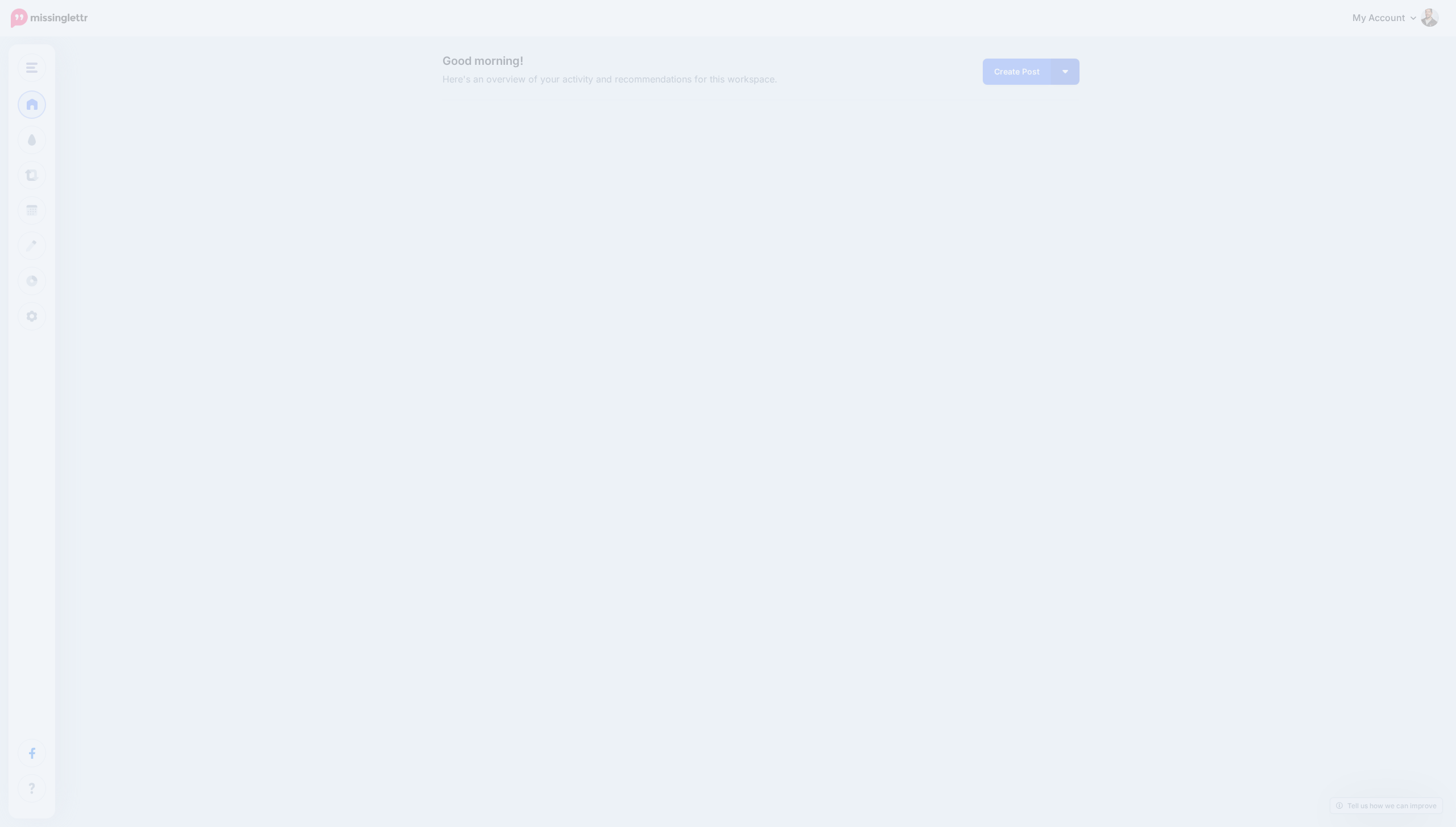  What do you see at coordinates (652, 79) in the screenshot?
I see `span: Here's an overview of your activity and recommendations for this workspace.` at bounding box center [652, 79].